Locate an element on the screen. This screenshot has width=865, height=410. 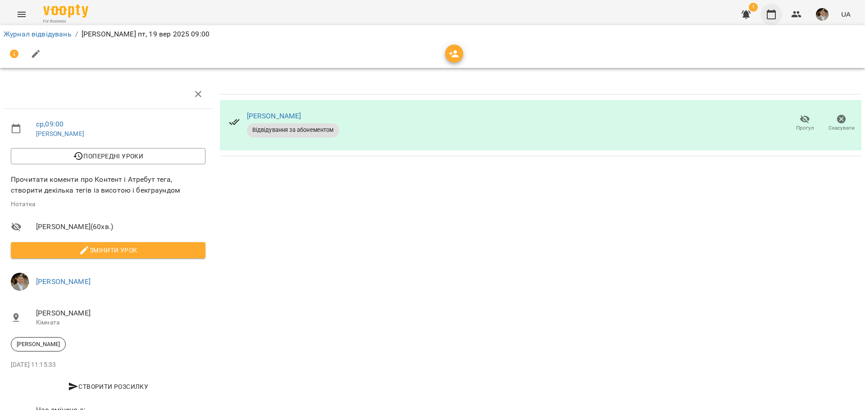
button: UA is located at coordinates (846, 14).